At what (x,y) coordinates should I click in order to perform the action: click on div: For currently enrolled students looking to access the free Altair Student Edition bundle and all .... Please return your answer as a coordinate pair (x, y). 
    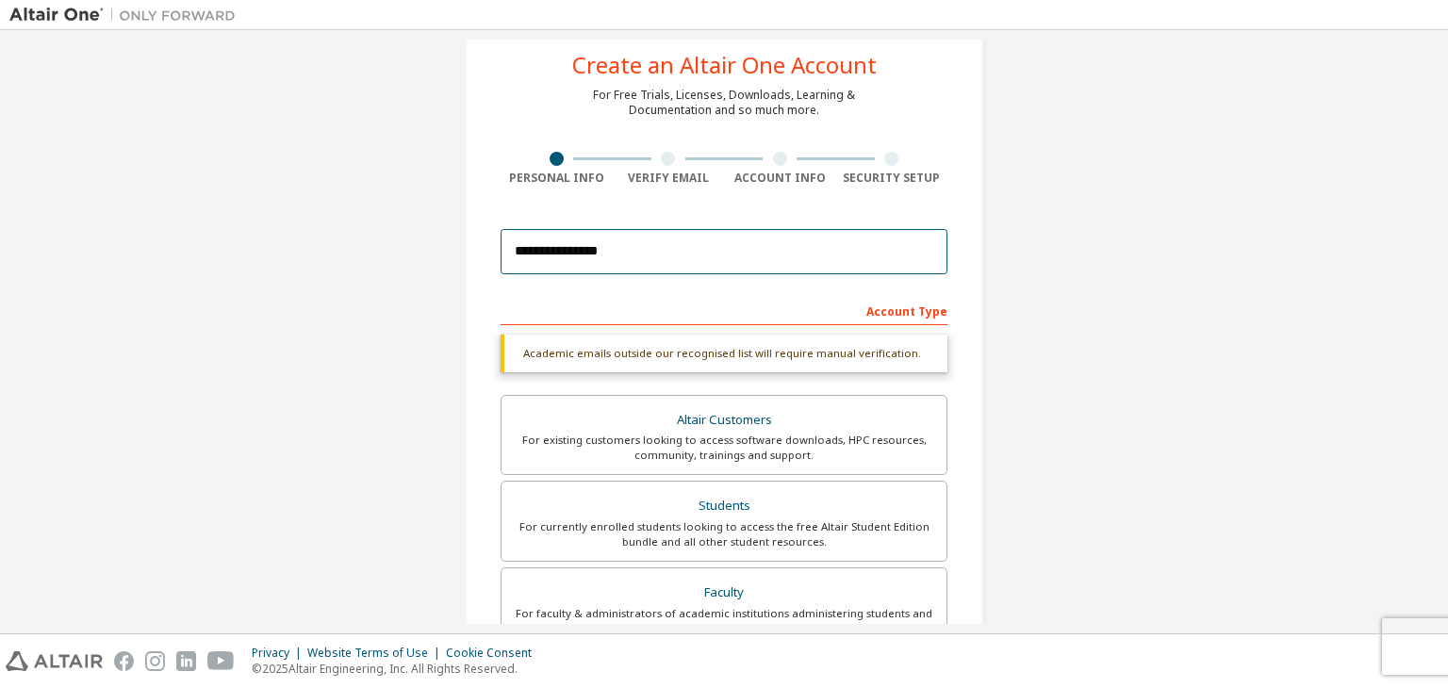
    Looking at the image, I should click on (724, 534).